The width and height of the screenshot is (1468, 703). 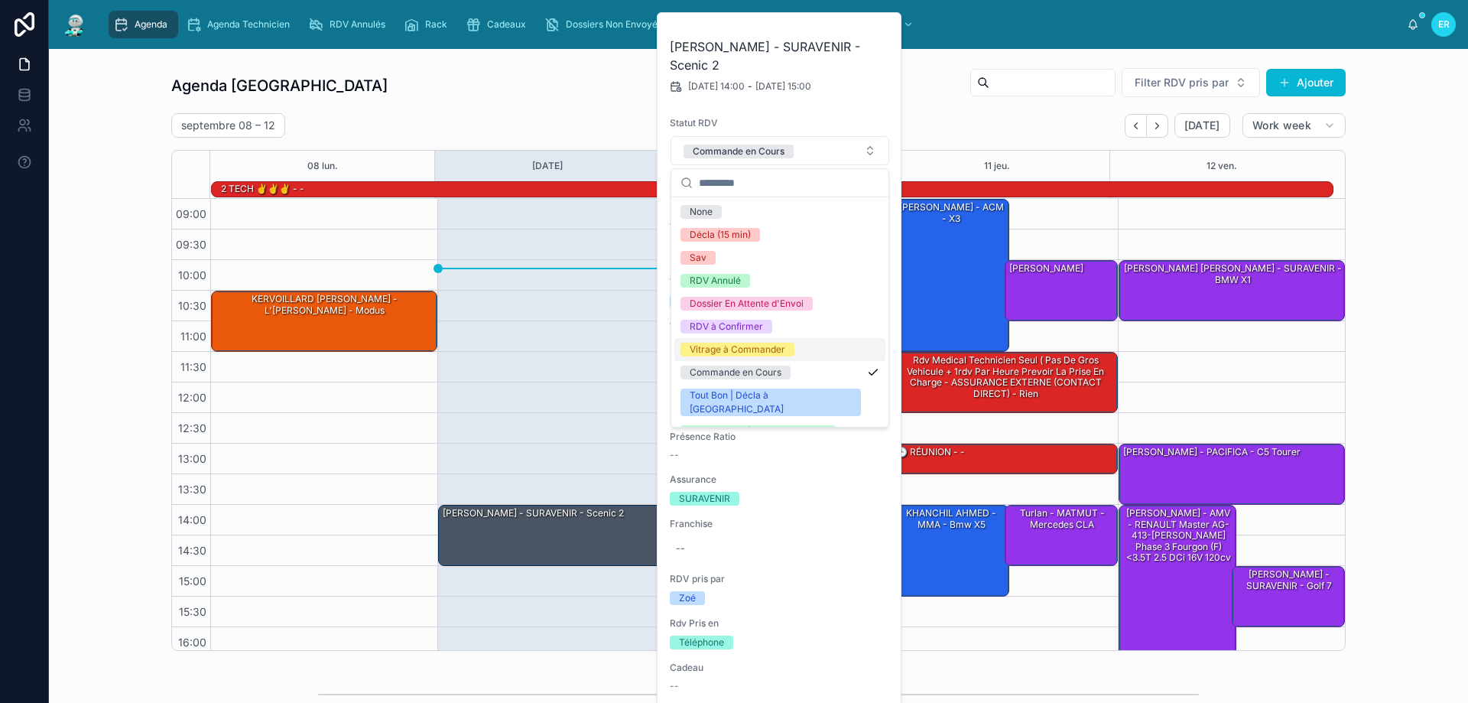 I want to click on div: scrollable content, so click(x=754, y=24).